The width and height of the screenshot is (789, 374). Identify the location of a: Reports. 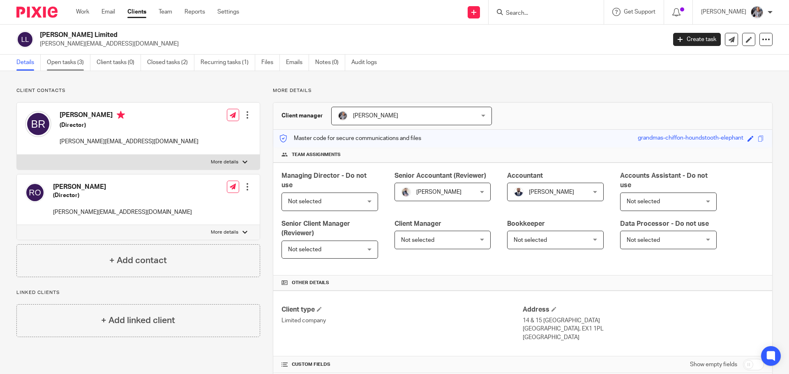
(195, 12).